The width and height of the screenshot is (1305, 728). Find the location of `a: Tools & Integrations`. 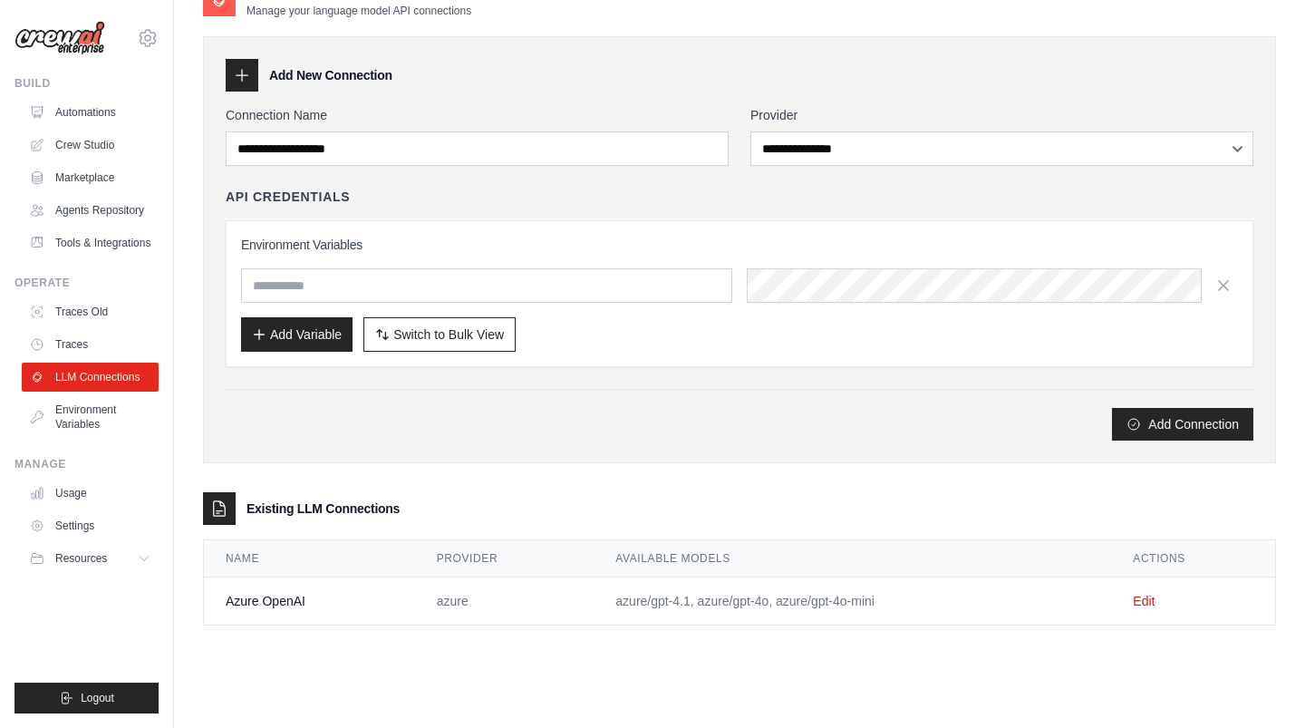

a: Tools & Integrations is located at coordinates (90, 243).